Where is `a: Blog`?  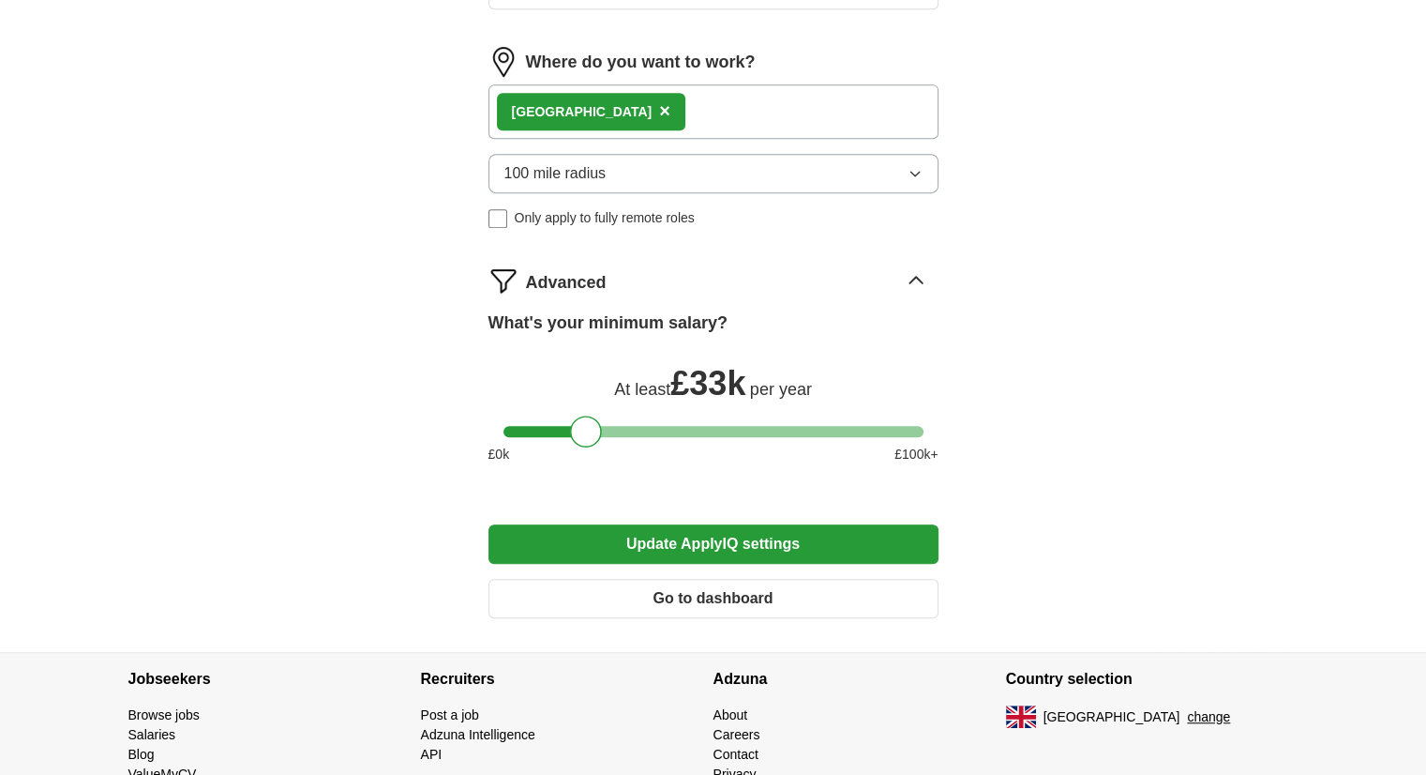 a: Blog is located at coordinates (142, 754).